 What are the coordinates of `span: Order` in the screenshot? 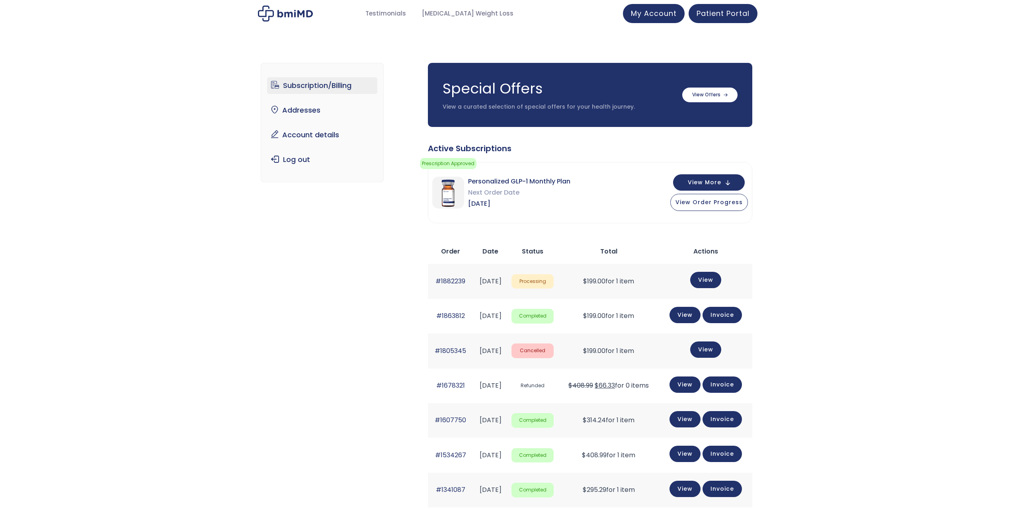 It's located at (451, 251).